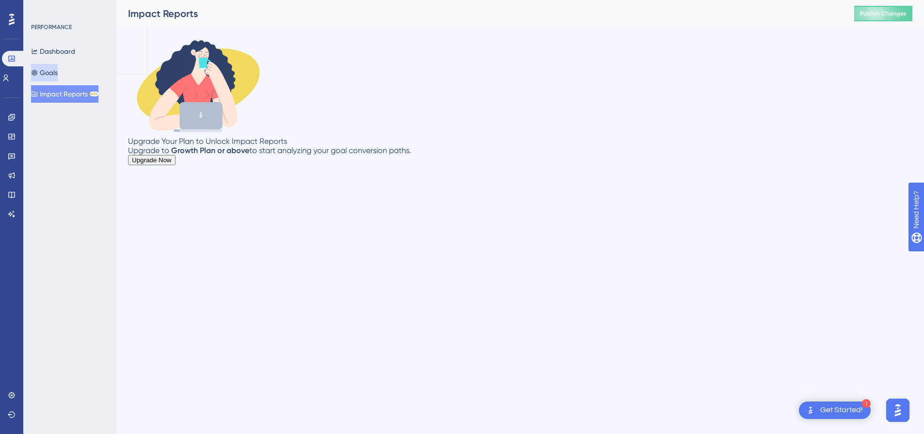  Describe the element at coordinates (883, 14) in the screenshot. I see `button: Publish Changes` at that location.